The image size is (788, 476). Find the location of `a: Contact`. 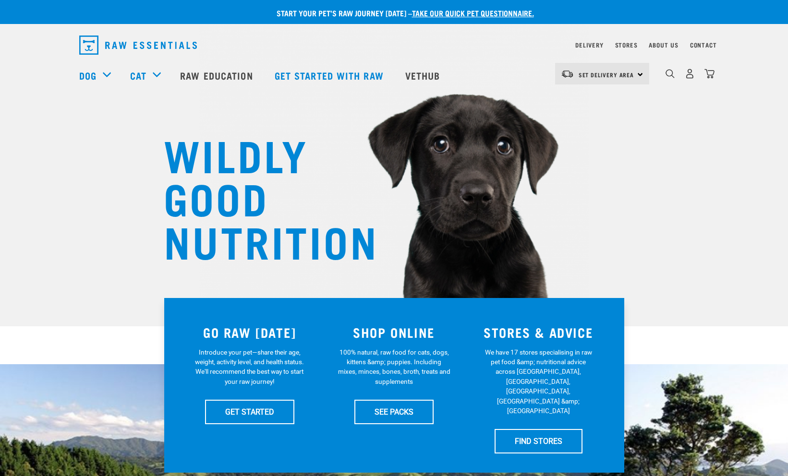

a: Contact is located at coordinates (704, 45).